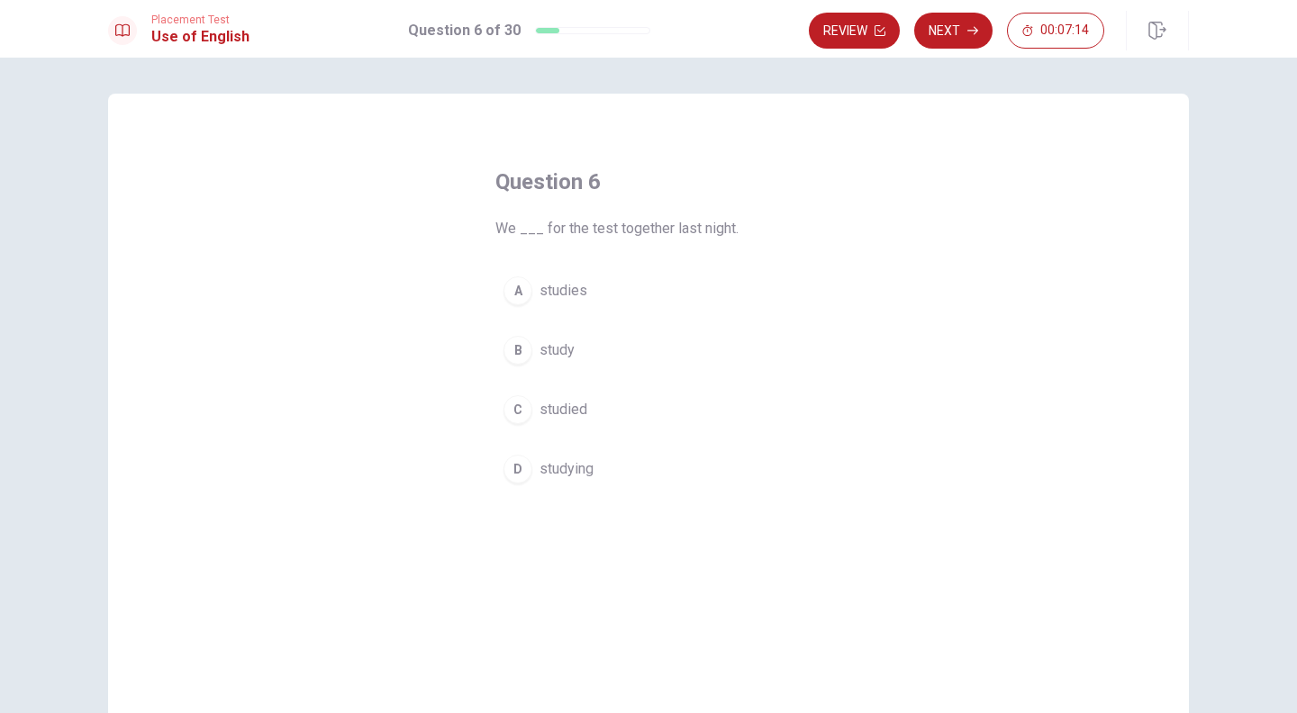 This screenshot has width=1297, height=713. Describe the element at coordinates (563, 410) in the screenshot. I see `span: studied` at that location.